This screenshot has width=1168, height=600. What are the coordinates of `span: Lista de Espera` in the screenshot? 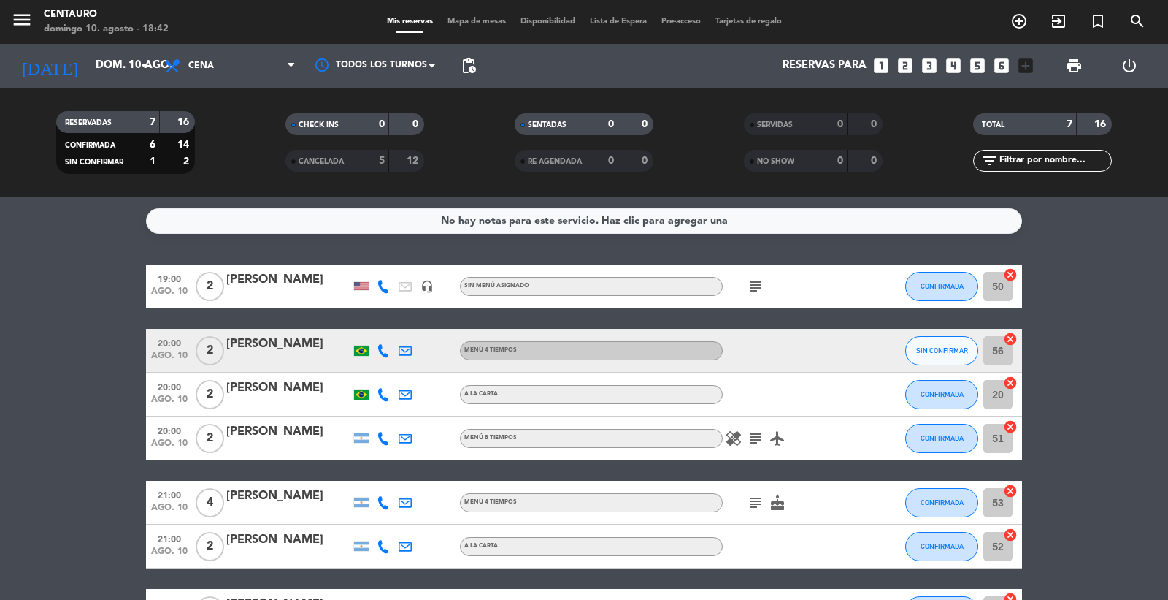 It's located at (619, 21).